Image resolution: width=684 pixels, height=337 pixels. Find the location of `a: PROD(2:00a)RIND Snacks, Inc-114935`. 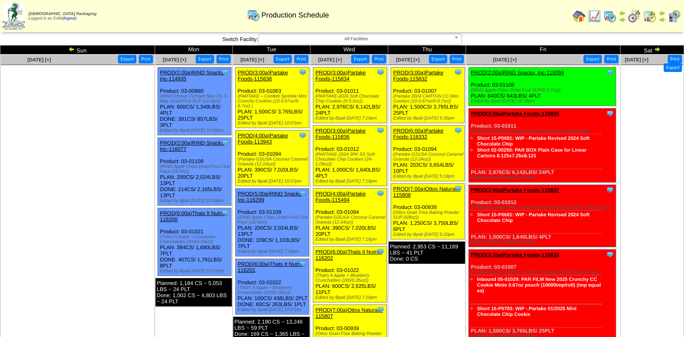

a: PROD(2:00a)RIND Snacks, Inc-114935 is located at coordinates (192, 76).